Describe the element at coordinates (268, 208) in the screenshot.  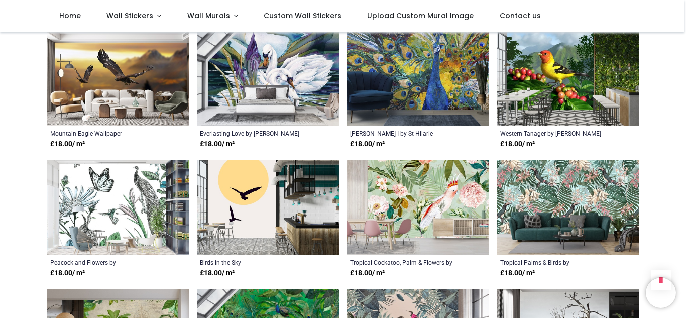
I see `img: Birds in the Sky - Yellow Wall Mural by Boris Draschoff` at that location.